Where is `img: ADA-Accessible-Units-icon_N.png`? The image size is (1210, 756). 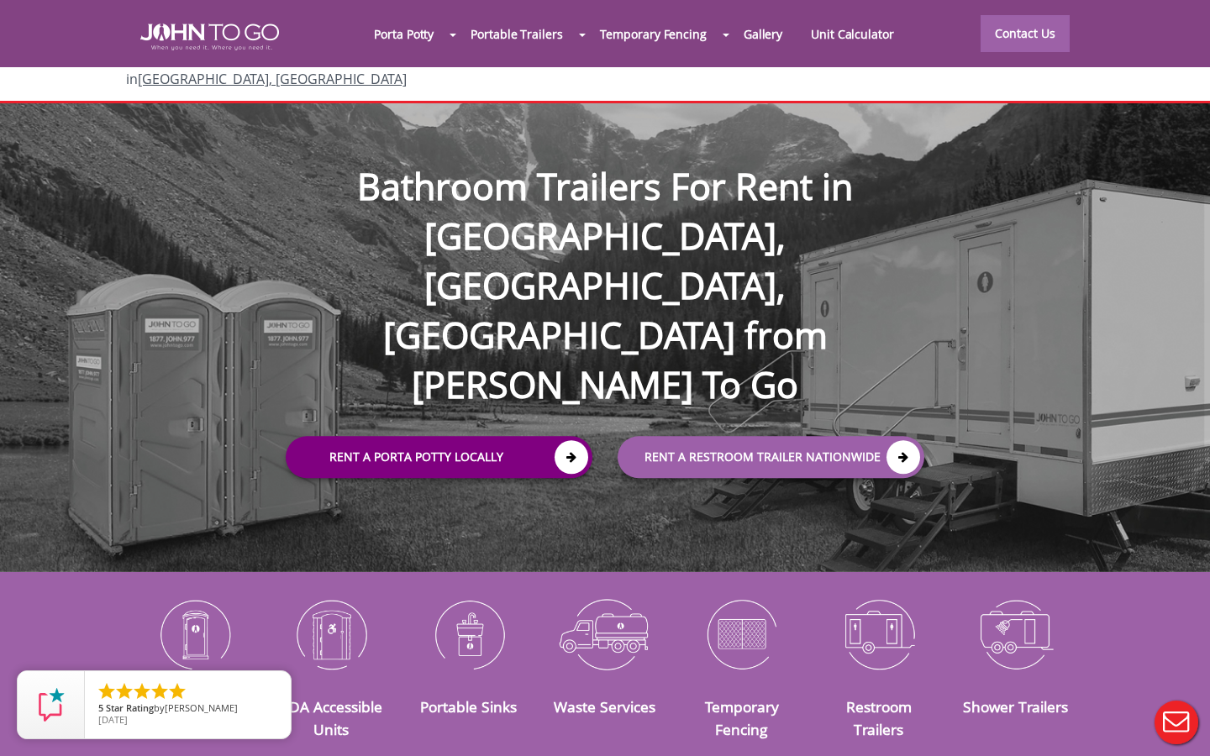
img: ADA-Accessible-Units-icon_N.png is located at coordinates (331, 634).